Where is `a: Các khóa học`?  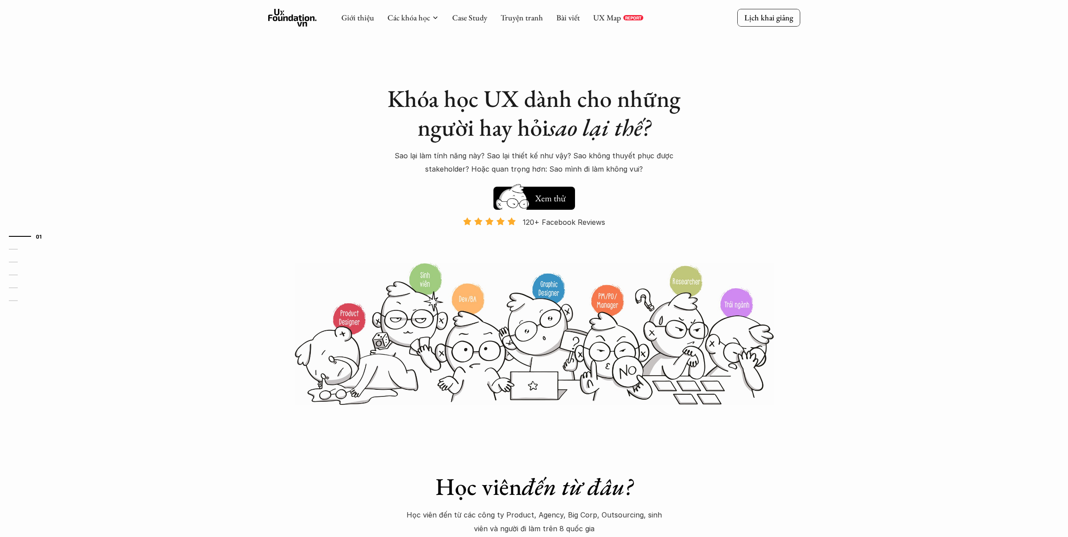 a: Các khóa học is located at coordinates (409, 17).